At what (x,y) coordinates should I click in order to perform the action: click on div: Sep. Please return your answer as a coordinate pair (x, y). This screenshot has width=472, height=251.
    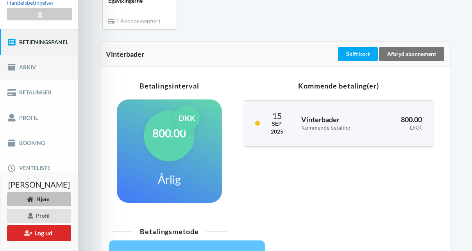
    Looking at the image, I should click on (277, 123).